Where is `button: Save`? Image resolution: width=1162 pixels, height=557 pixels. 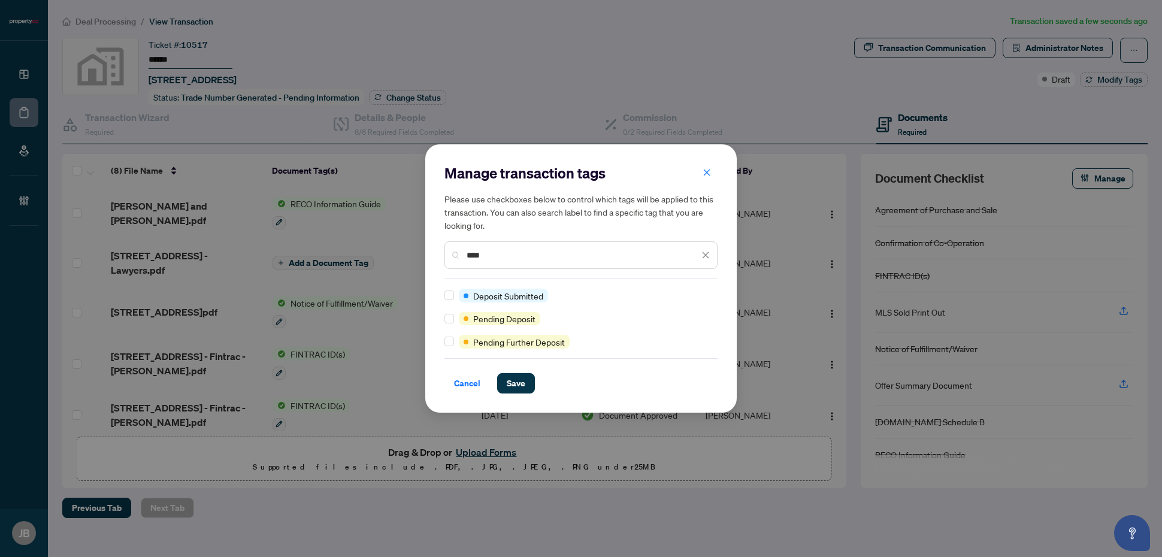
button: Save is located at coordinates (516, 383).